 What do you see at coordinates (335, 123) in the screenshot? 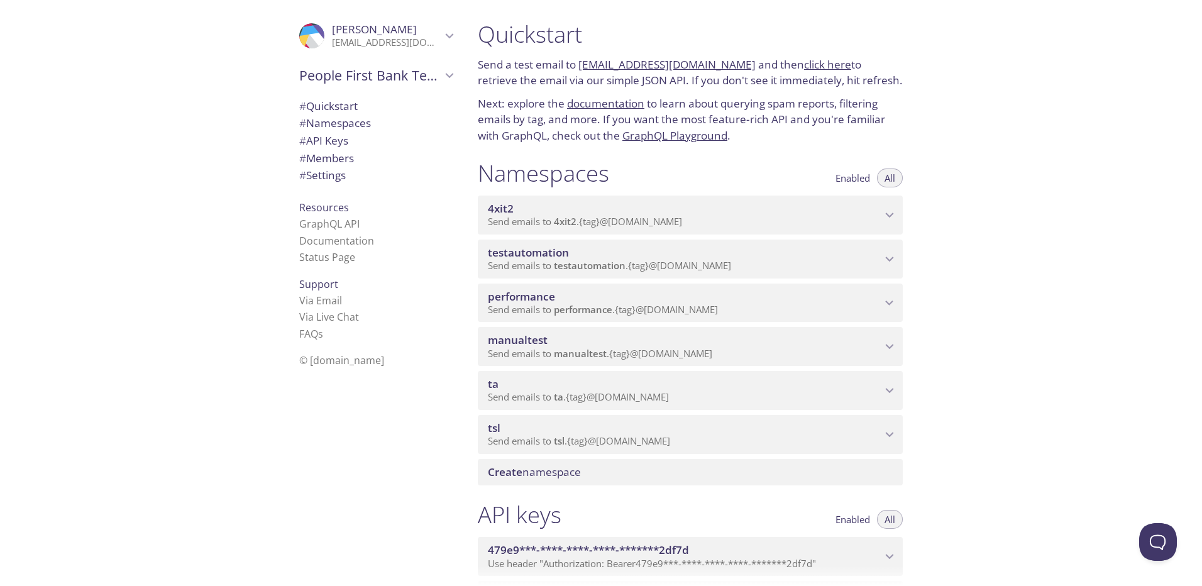
I see `span: Namespaces` at bounding box center [335, 123].